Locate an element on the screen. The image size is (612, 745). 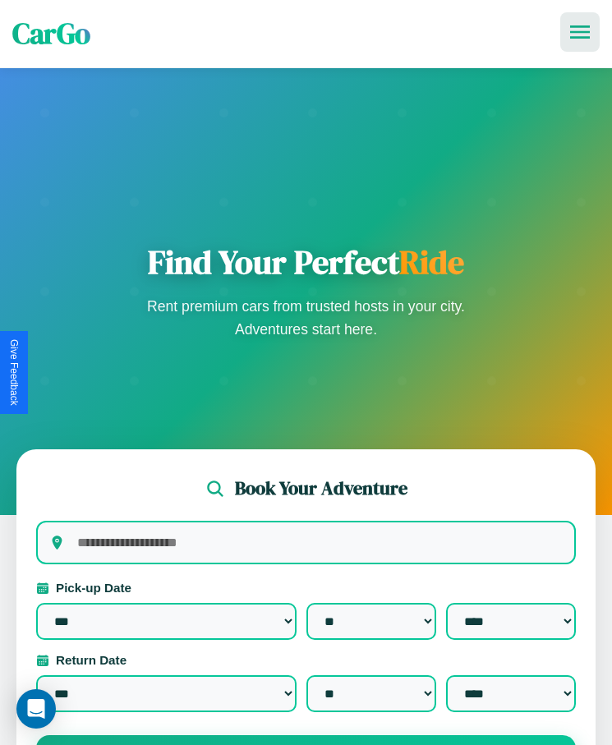
div: Open Intercom Messenger is located at coordinates (36, 709).